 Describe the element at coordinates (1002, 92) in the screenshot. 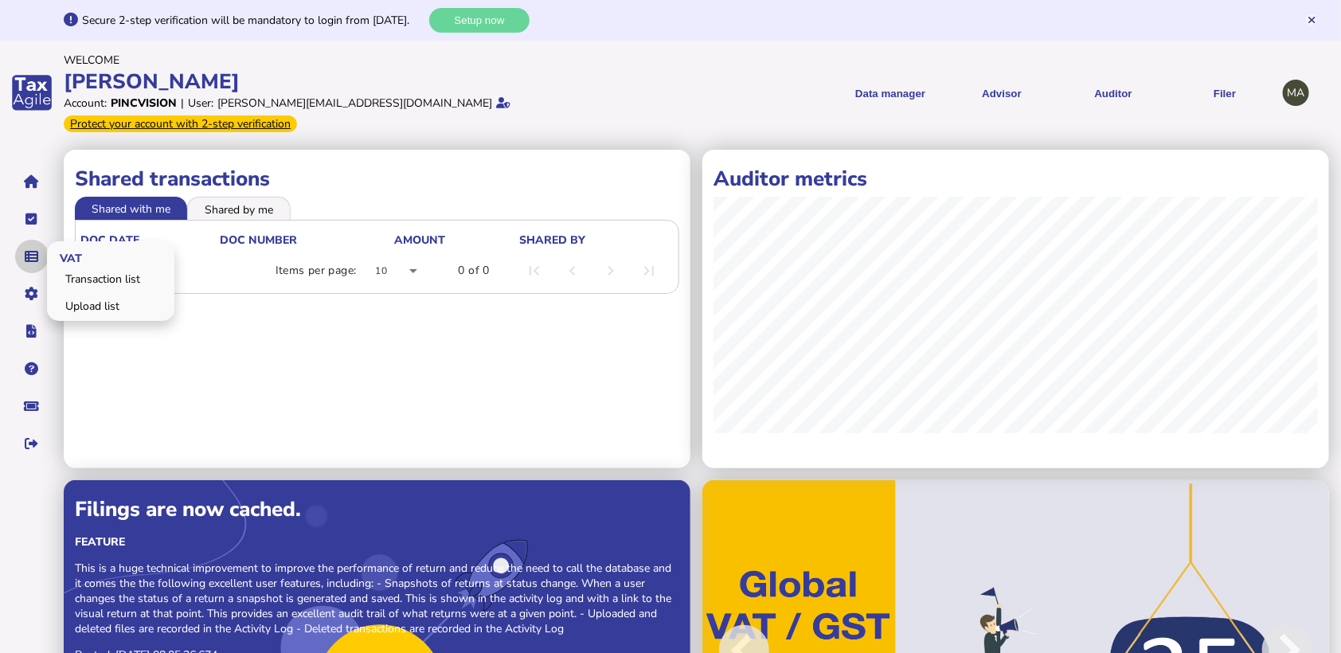

I see `button: Shows a dropdown of VAT Advisor options` at that location.